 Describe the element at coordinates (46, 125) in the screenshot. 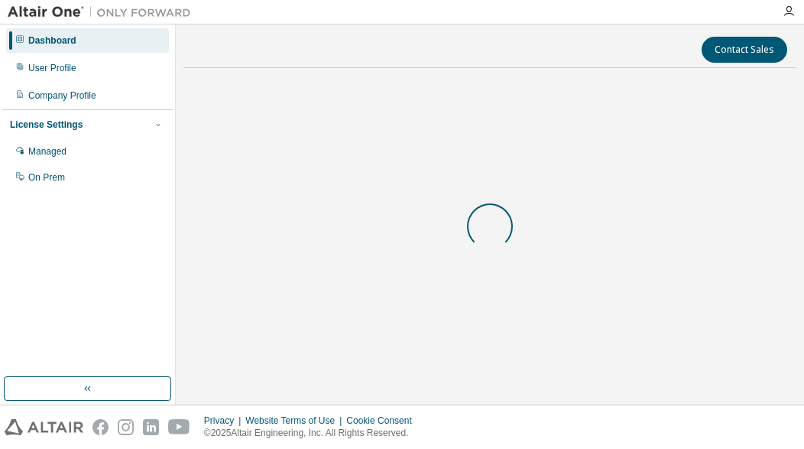

I see `div: License Settings` at that location.